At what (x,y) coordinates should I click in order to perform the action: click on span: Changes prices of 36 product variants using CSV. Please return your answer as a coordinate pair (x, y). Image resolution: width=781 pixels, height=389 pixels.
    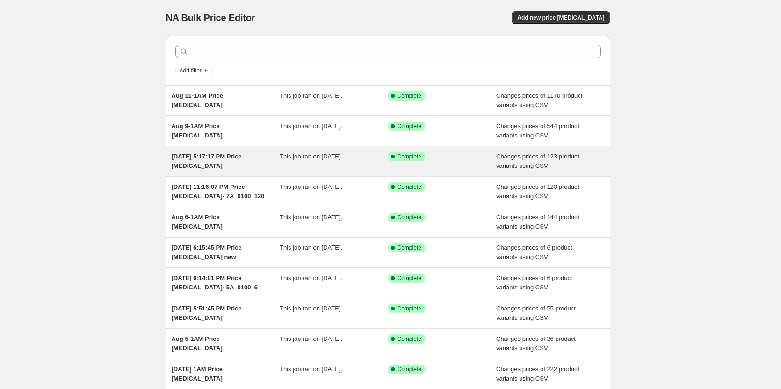
    Looking at the image, I should click on (536, 343).